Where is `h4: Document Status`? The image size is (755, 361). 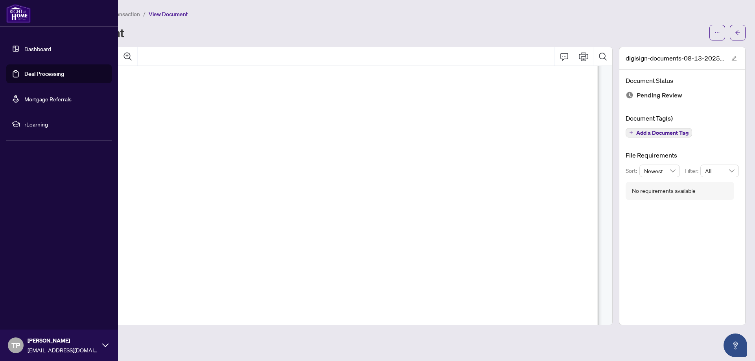
h4: Document Status is located at coordinates (682, 81).